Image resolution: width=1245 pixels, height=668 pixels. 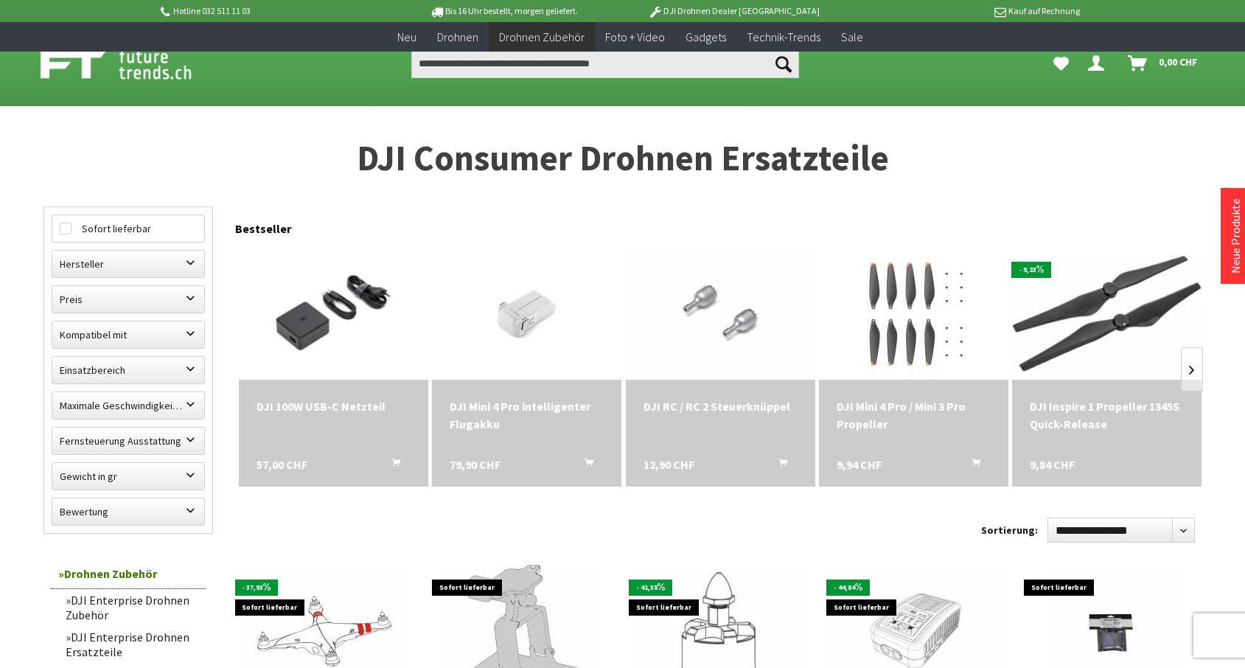 I want to click on img: DJI Mini 4 Pro intelligenter Flugakku, so click(x=526, y=313).